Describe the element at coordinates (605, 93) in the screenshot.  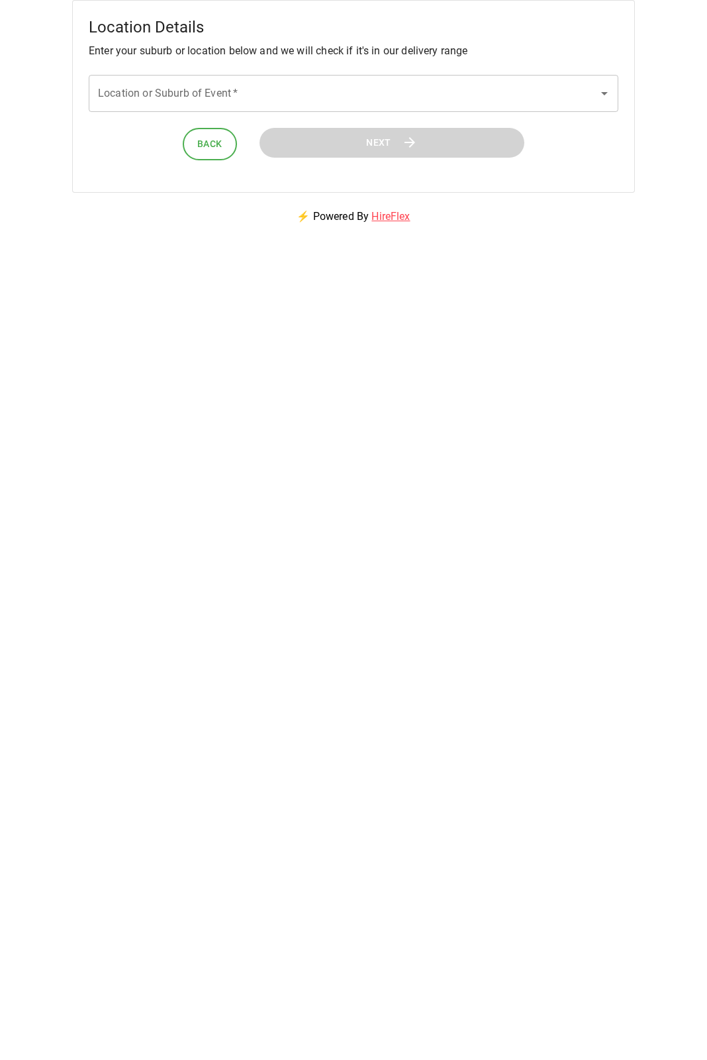
I see `button: Open` at that location.